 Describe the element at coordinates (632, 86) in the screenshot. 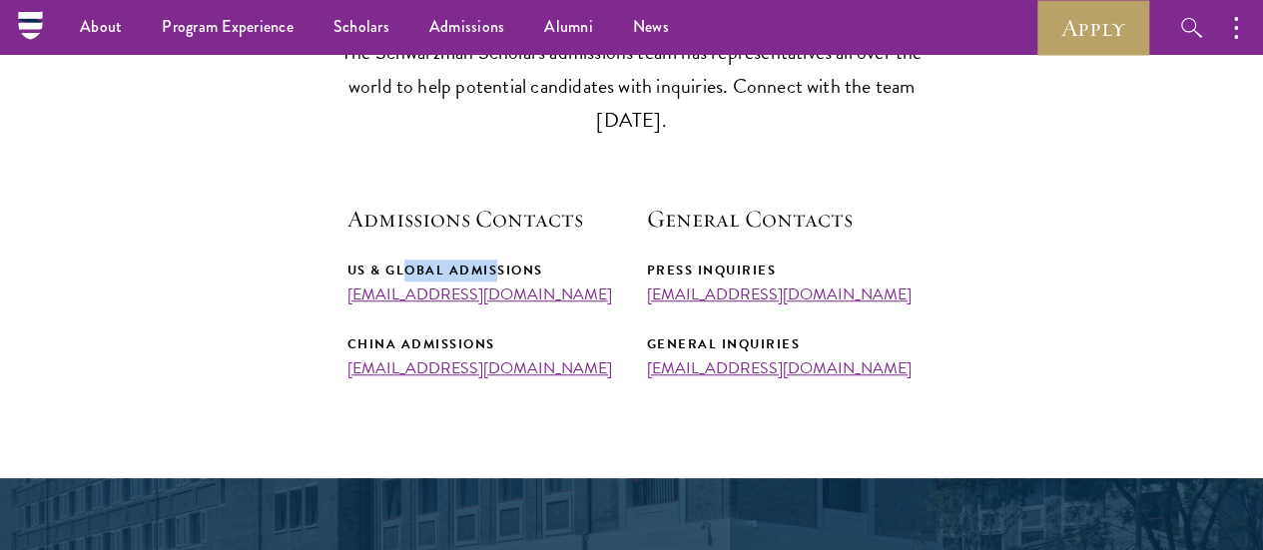

I see `p: The Schwarzman Scholars admissions team has representatives all over the world to help potential ...` at that location.